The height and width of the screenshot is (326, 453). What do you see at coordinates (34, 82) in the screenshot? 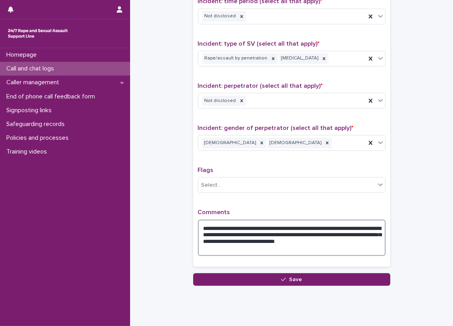
I see `p: Caller management` at bounding box center [34, 82].